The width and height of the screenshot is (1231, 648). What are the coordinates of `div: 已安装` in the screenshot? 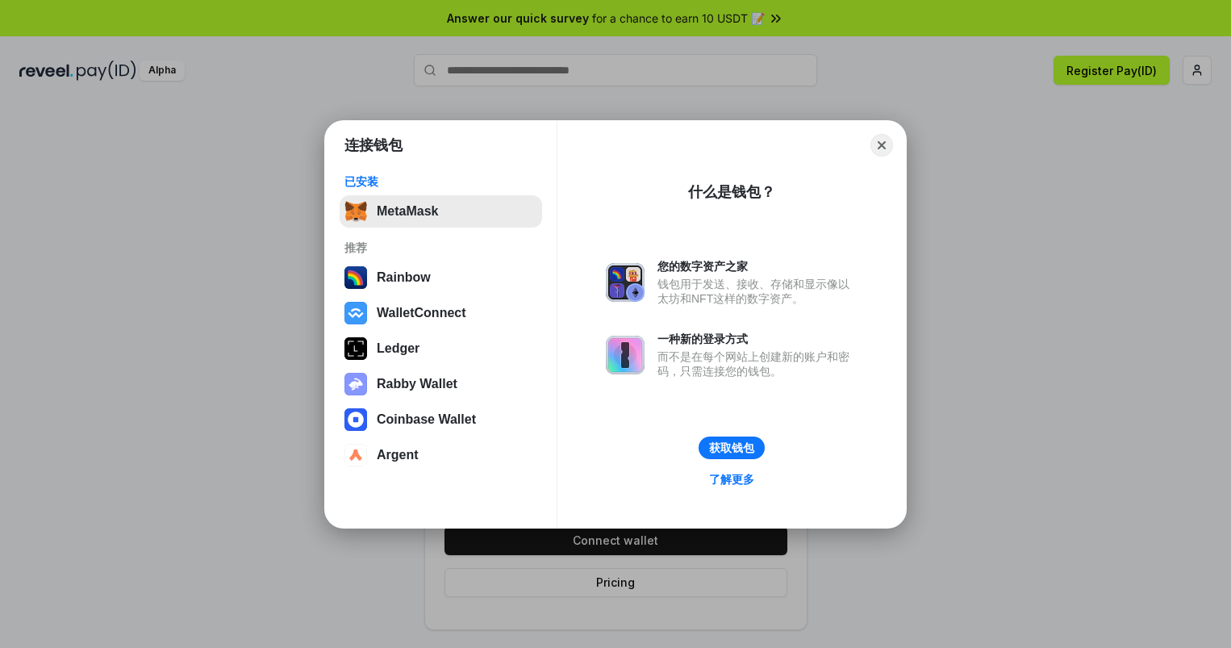 It's located at (440, 182).